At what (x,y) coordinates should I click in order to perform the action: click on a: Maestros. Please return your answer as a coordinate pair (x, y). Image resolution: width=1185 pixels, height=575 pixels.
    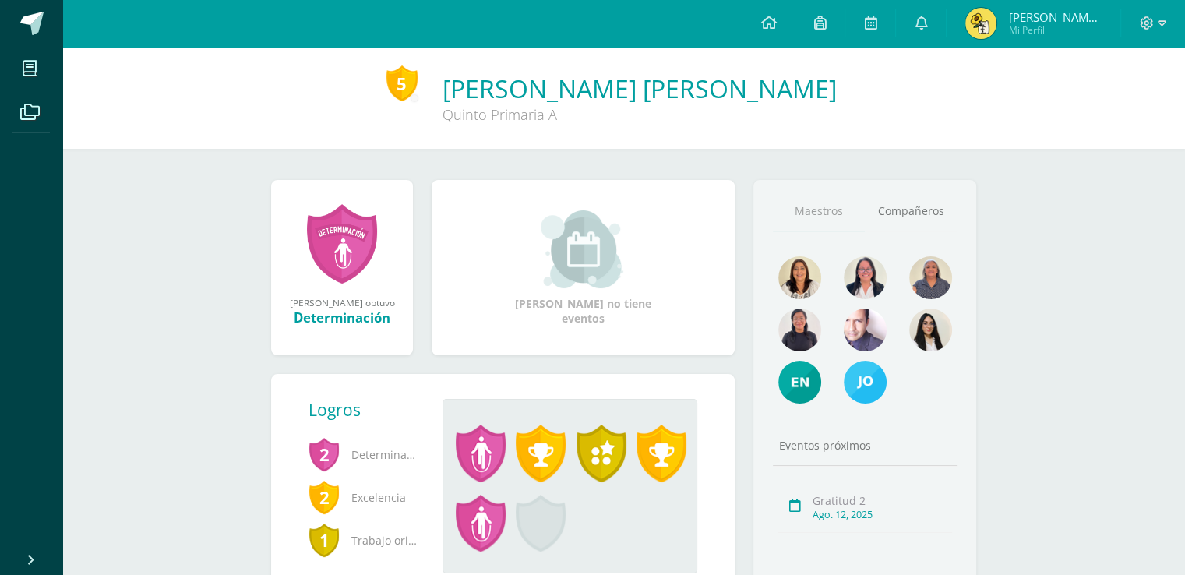
    Looking at the image, I should click on (819, 211).